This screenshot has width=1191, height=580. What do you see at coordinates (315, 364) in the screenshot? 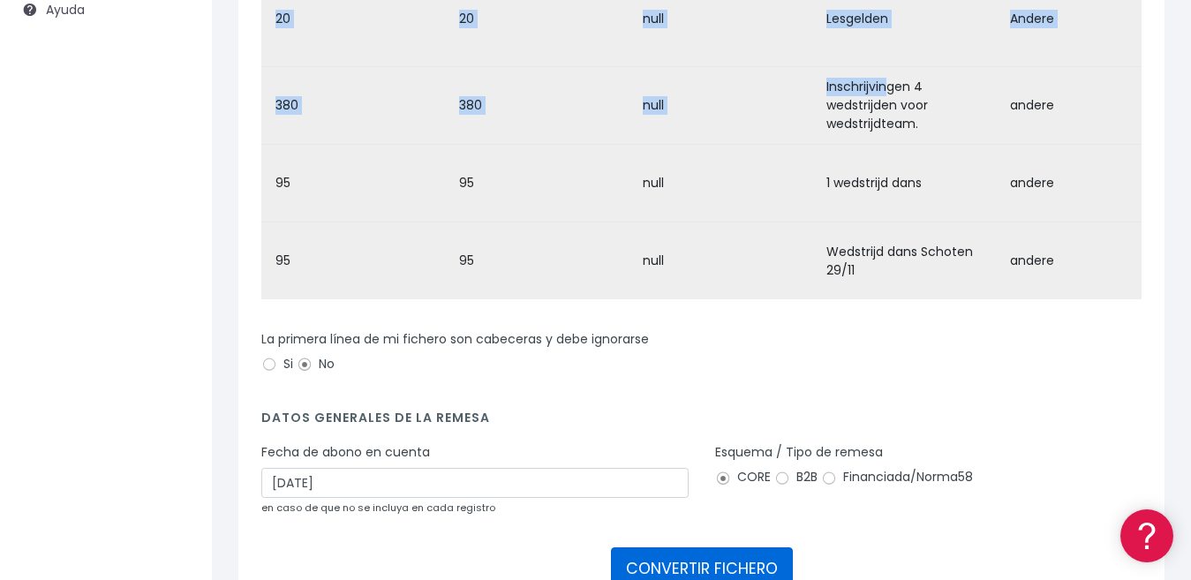
I see `label: No` at bounding box center [315, 364].